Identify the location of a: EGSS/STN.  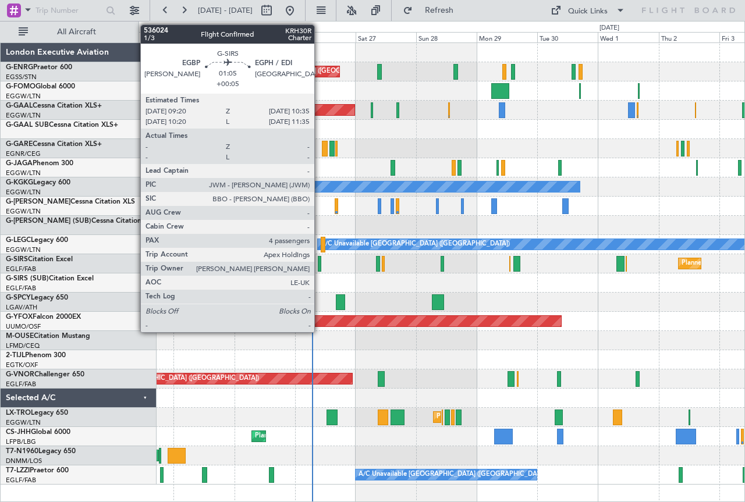
(21, 77).